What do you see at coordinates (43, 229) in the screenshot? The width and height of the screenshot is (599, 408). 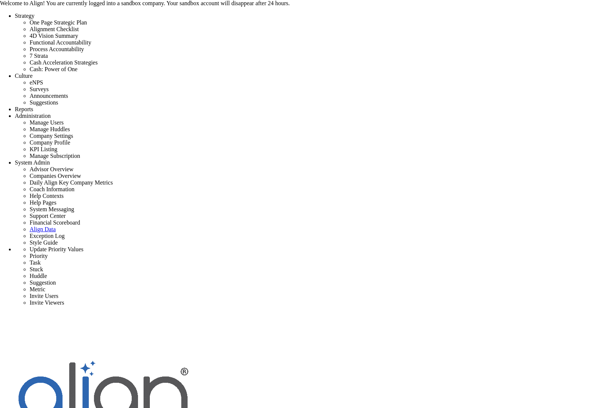 I see `a: Align Data` at bounding box center [43, 229].